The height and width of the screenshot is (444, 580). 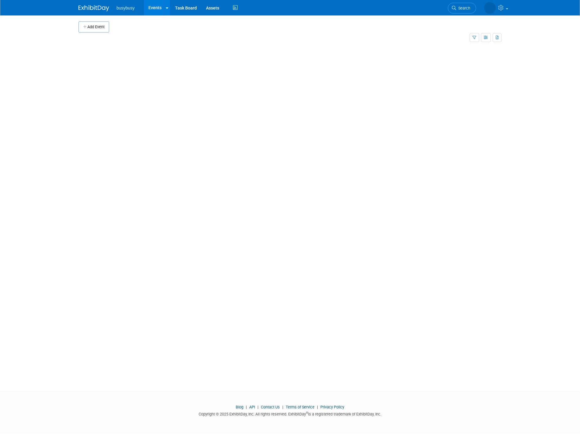 I want to click on span: busybusy, so click(x=125, y=8).